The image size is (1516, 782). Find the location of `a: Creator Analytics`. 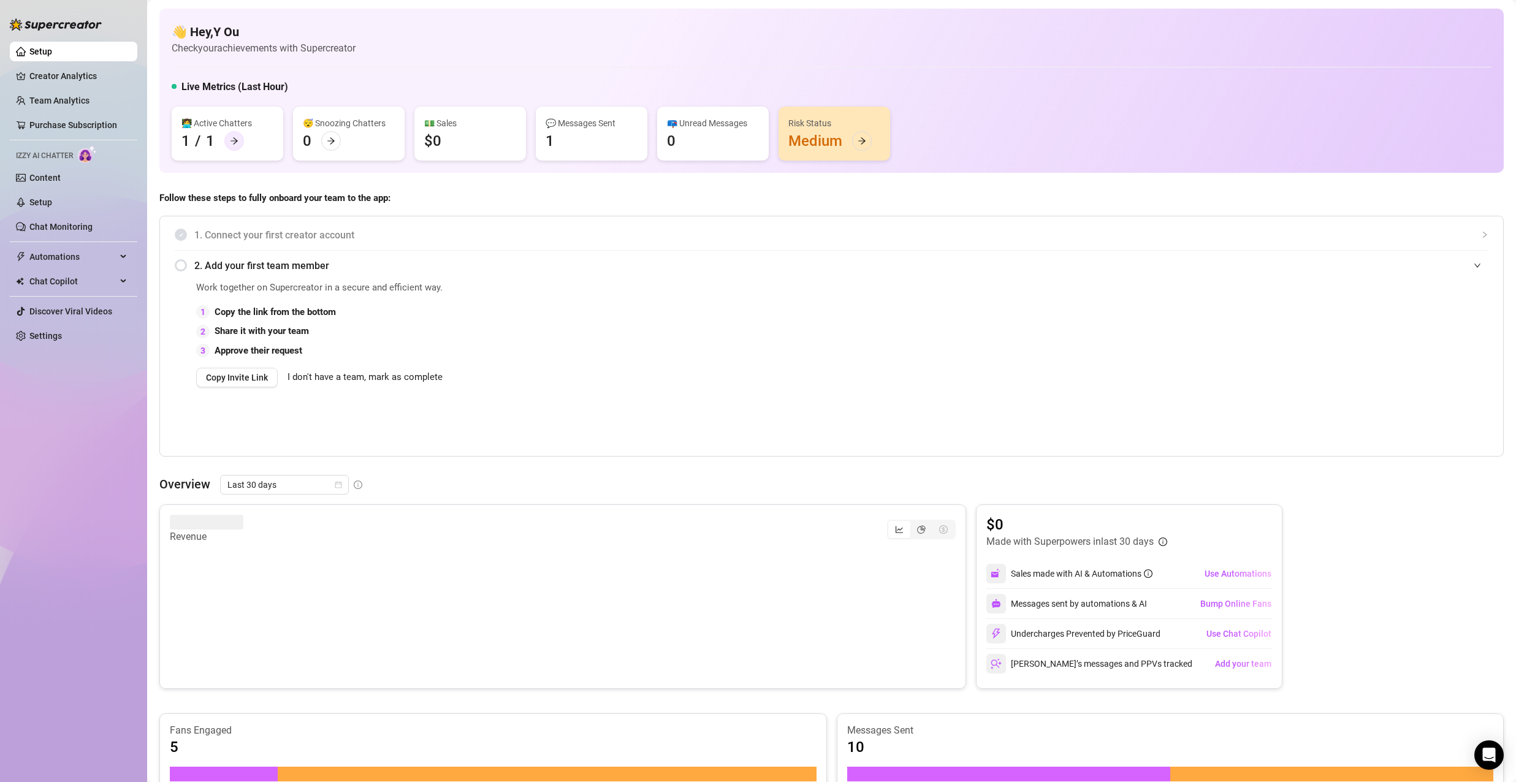

a: Creator Analytics is located at coordinates (78, 76).